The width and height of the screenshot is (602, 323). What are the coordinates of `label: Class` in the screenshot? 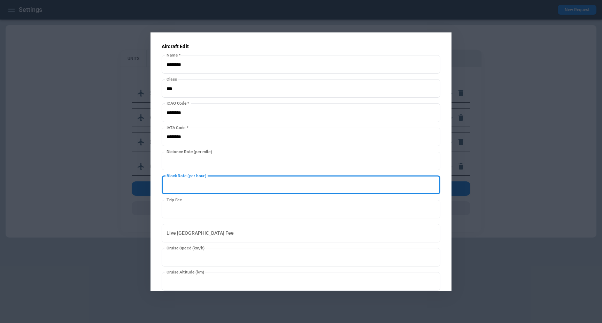 It's located at (172, 79).